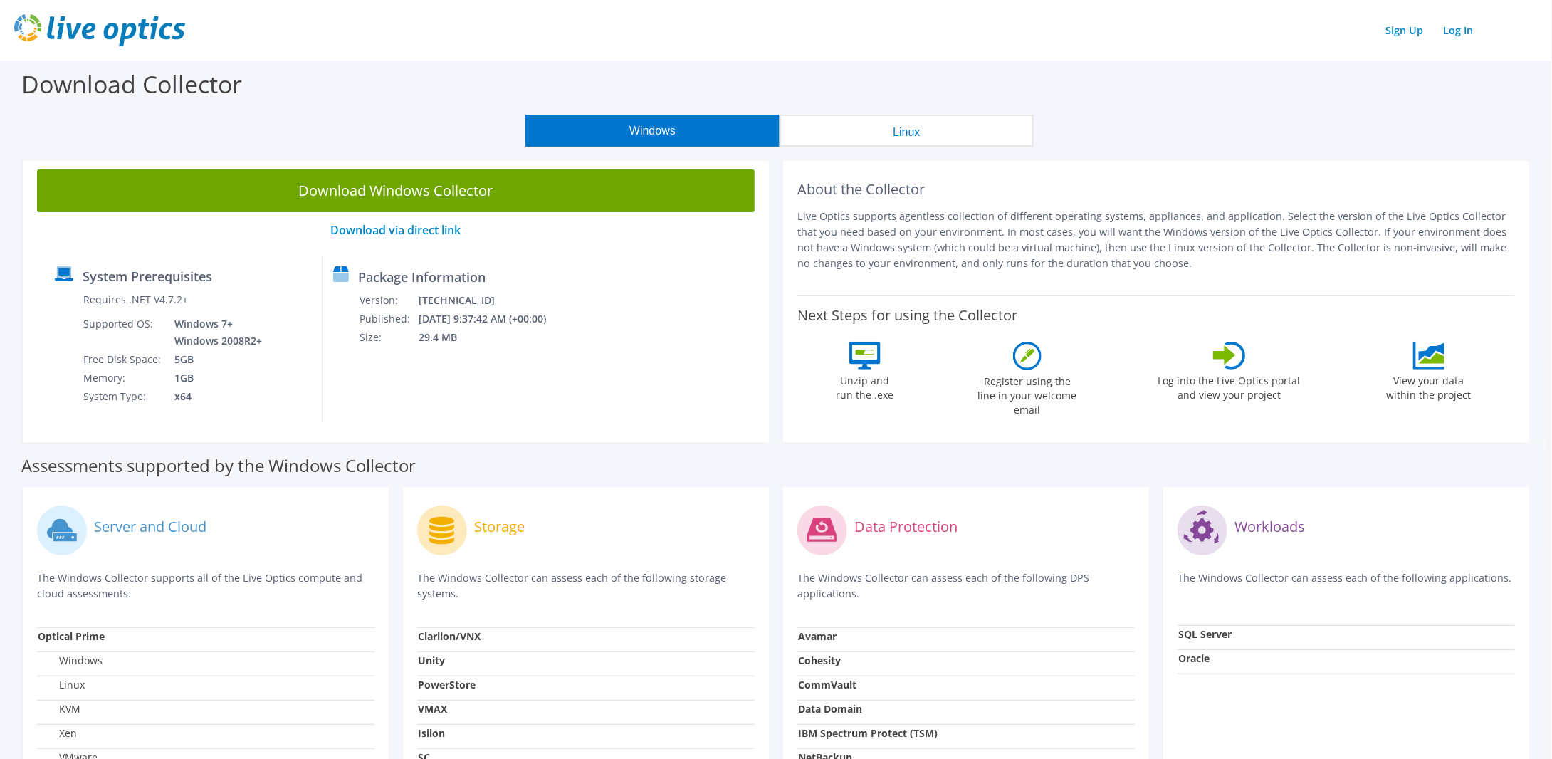 This screenshot has width=1552, height=759. Describe the element at coordinates (123, 332) in the screenshot. I see `td: Supported OS:` at that location.